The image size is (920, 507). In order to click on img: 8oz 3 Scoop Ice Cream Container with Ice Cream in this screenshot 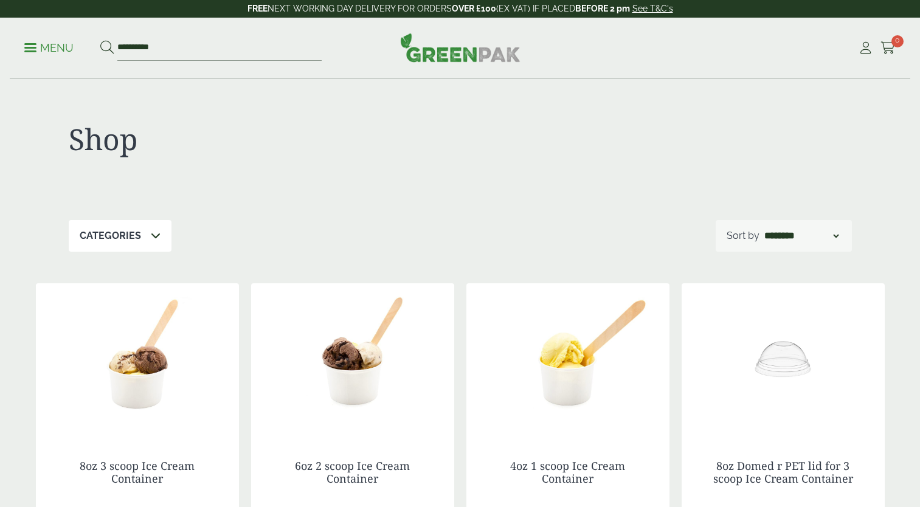, I will do `click(137, 359)`.